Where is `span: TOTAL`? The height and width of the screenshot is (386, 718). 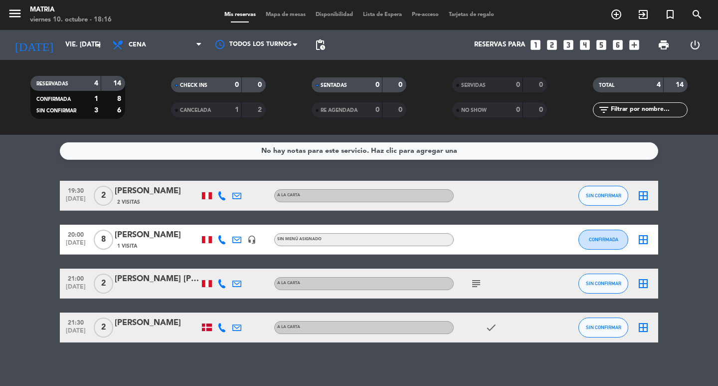
span: TOTAL is located at coordinates (607, 85).